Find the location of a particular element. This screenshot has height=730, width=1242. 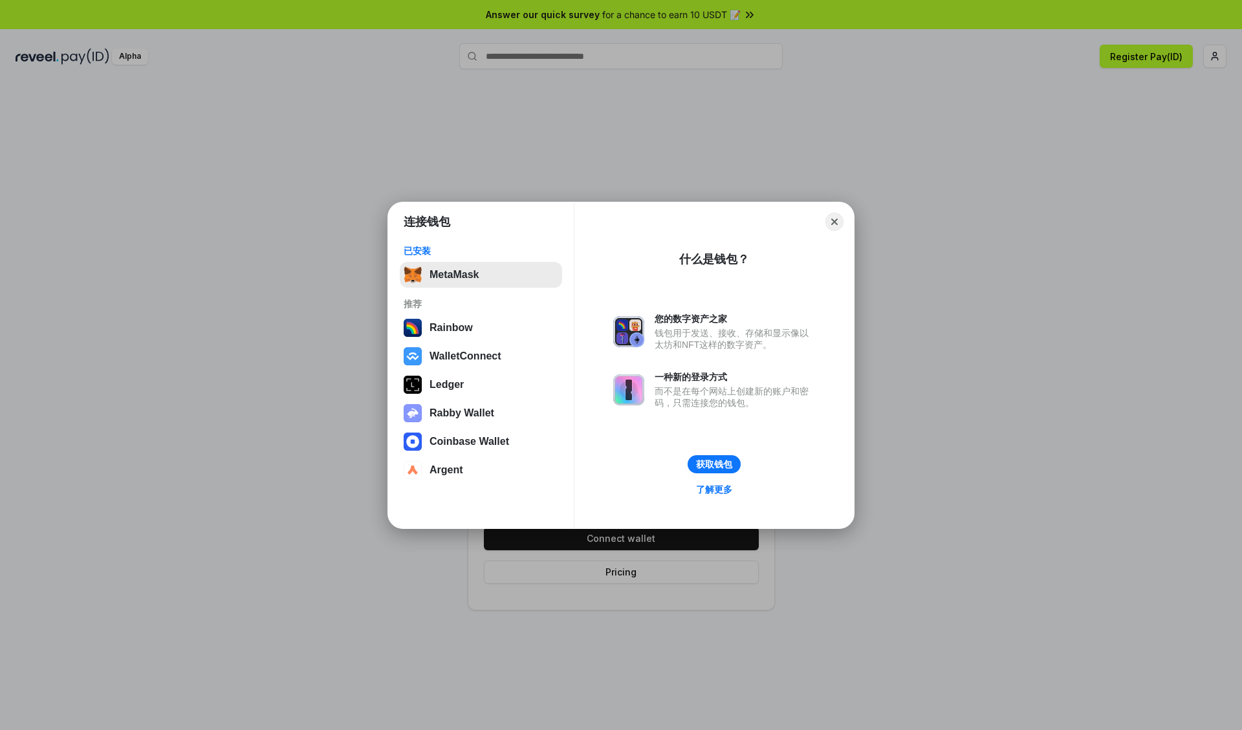

button: Coinbase Wallet is located at coordinates (480, 442).